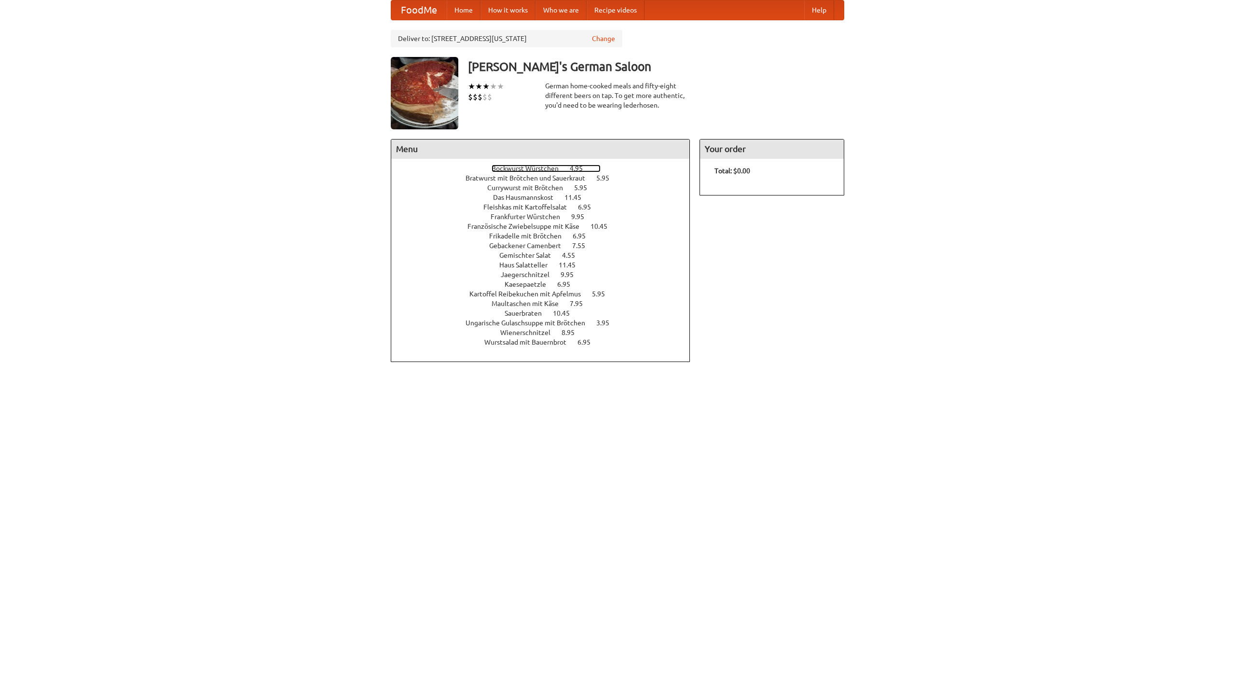 This screenshot has width=1235, height=683. I want to click on span: Bockwurst Würstchen, so click(530, 168).